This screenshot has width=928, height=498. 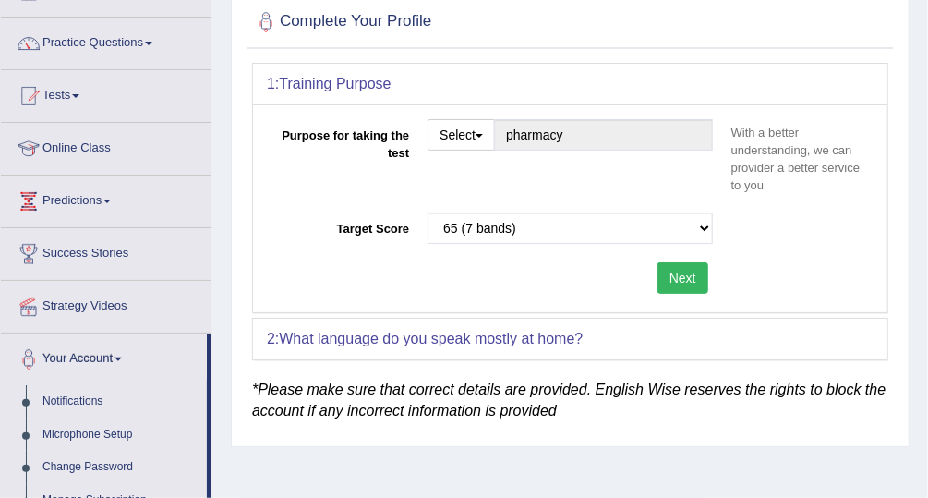 I want to click on div: 1:, so click(x=570, y=84).